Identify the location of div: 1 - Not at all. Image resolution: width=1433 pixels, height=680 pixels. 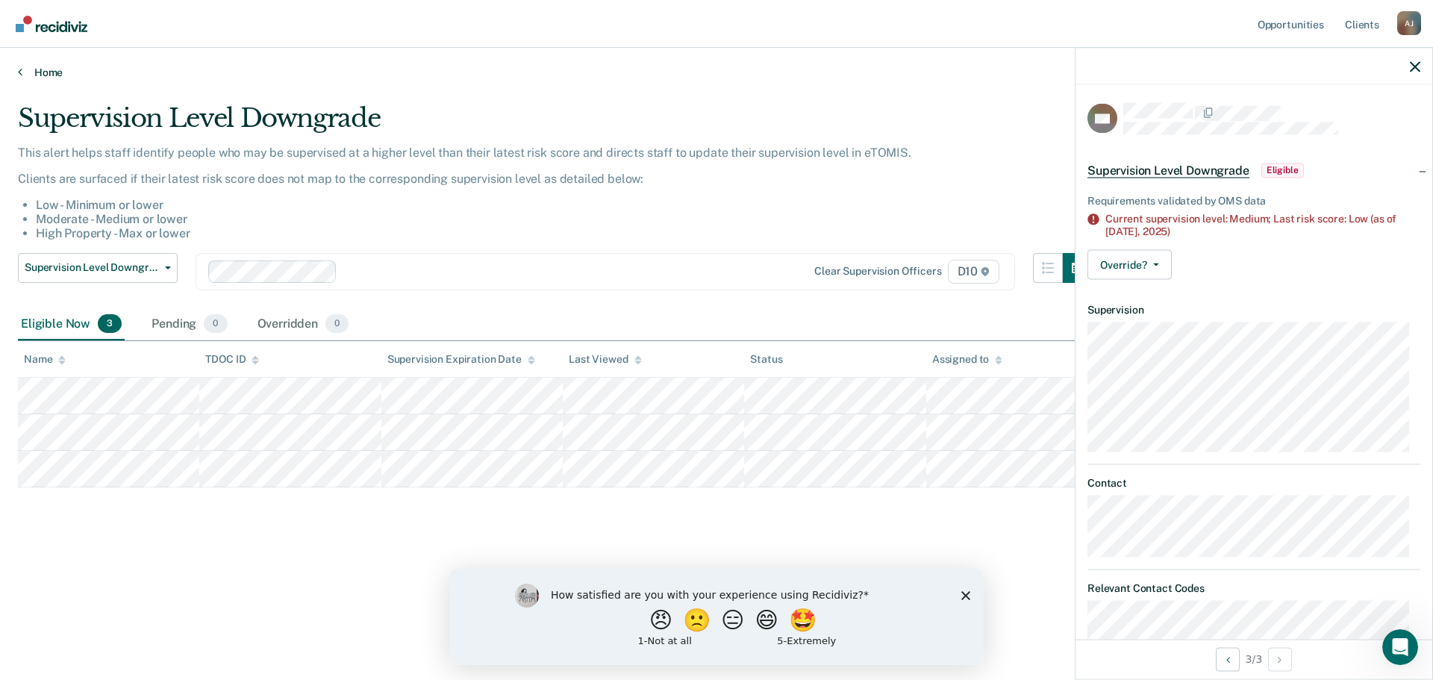
(172, 72).